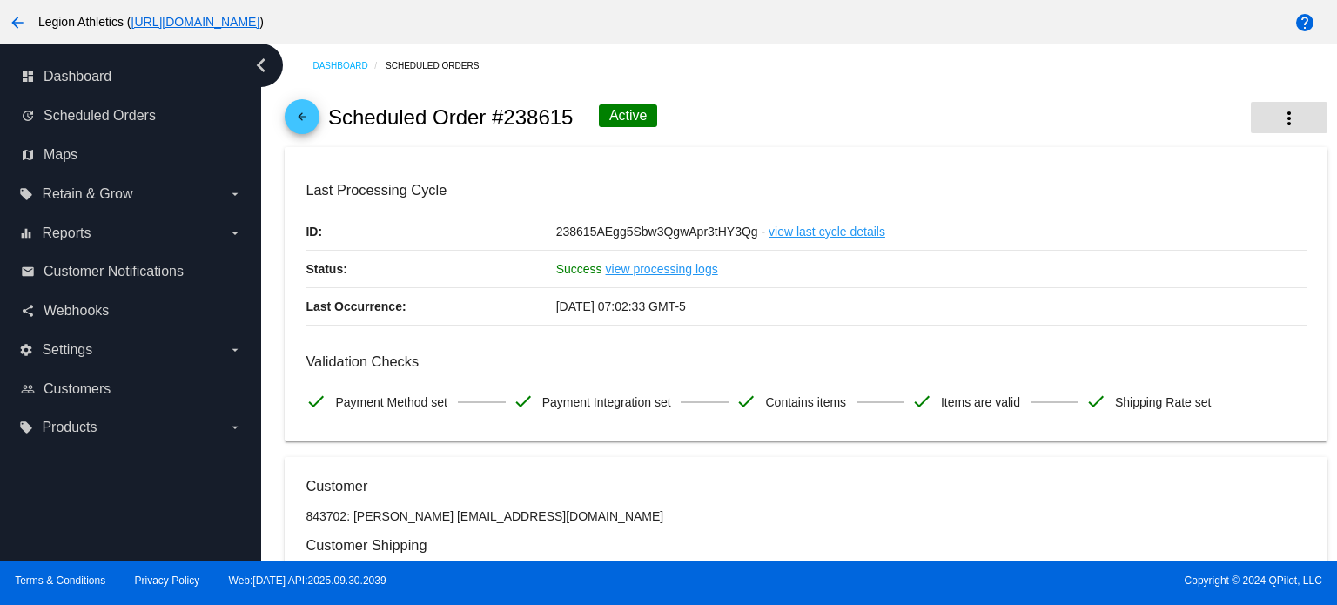 This screenshot has height=605, width=1337. I want to click on span: Items are valid, so click(980, 402).